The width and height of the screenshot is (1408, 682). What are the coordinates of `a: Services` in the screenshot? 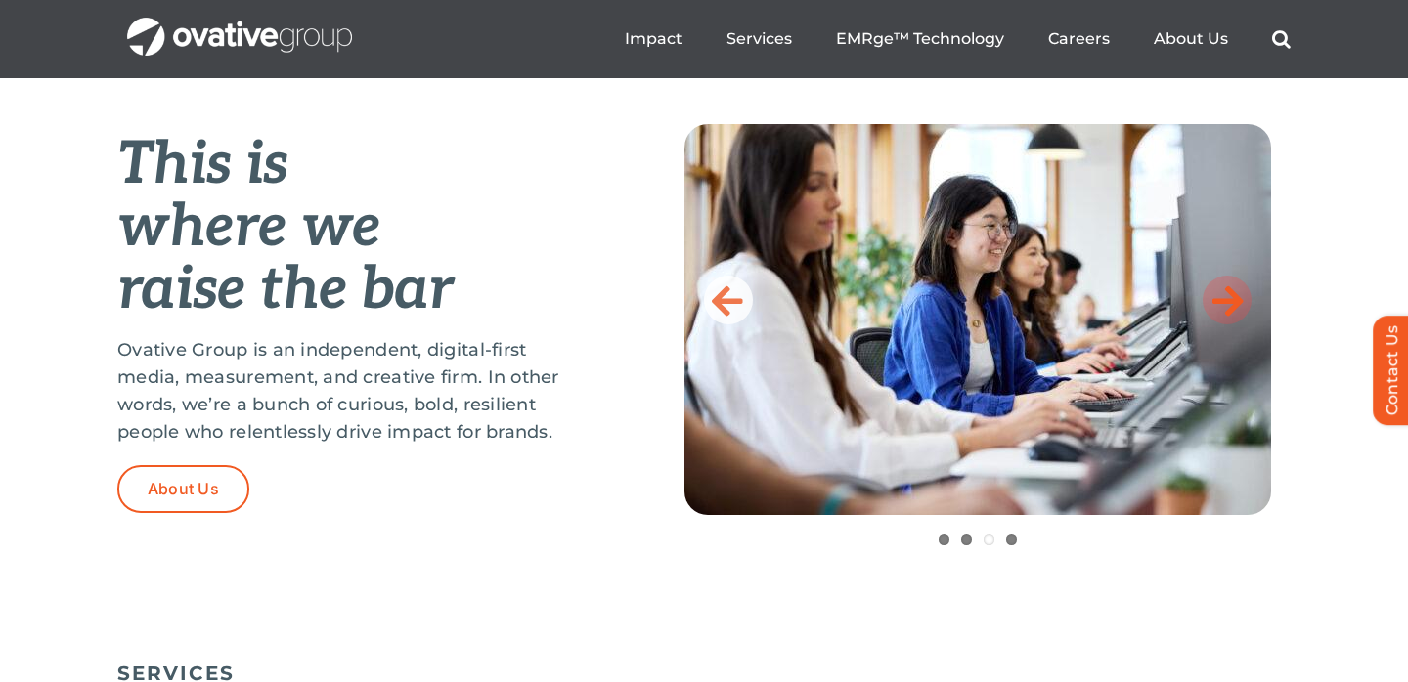 It's located at (759, 39).